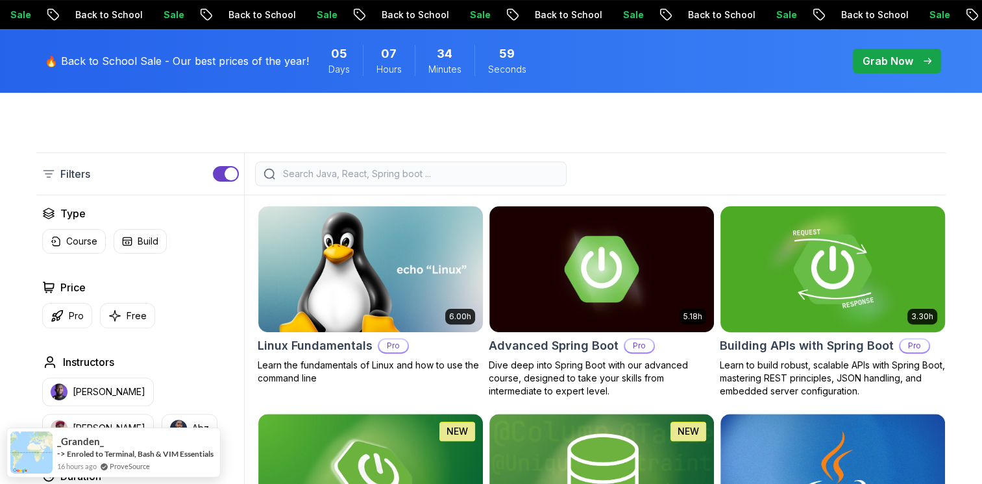 This screenshot has width=982, height=484. Describe the element at coordinates (75, 174) in the screenshot. I see `p: Filters` at that location.